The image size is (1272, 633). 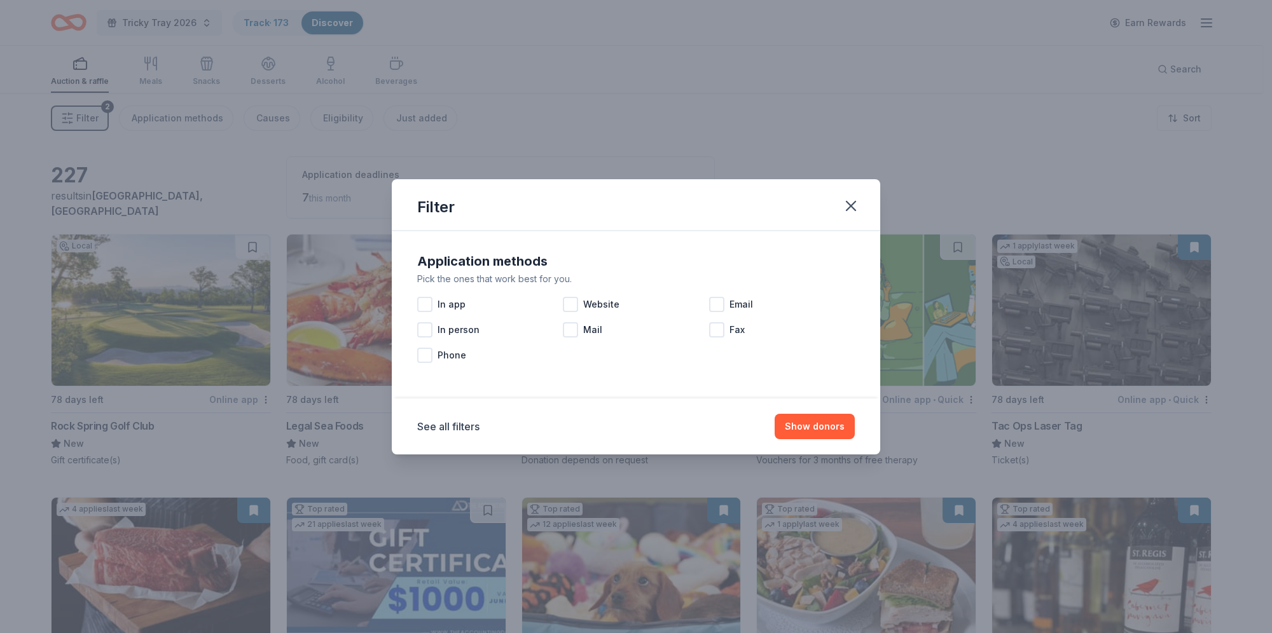 What do you see at coordinates (636, 261) in the screenshot?
I see `div: Application methods` at bounding box center [636, 261].